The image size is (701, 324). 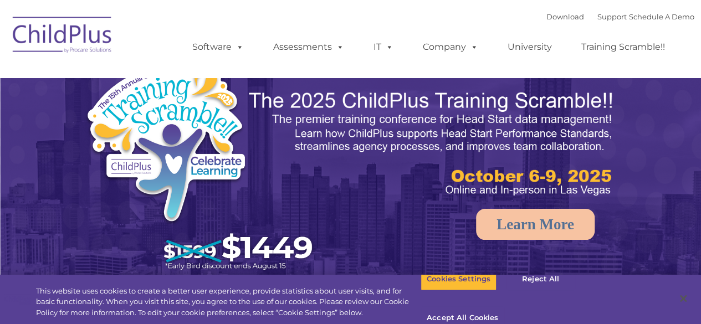 I want to click on a: Software, so click(x=218, y=47).